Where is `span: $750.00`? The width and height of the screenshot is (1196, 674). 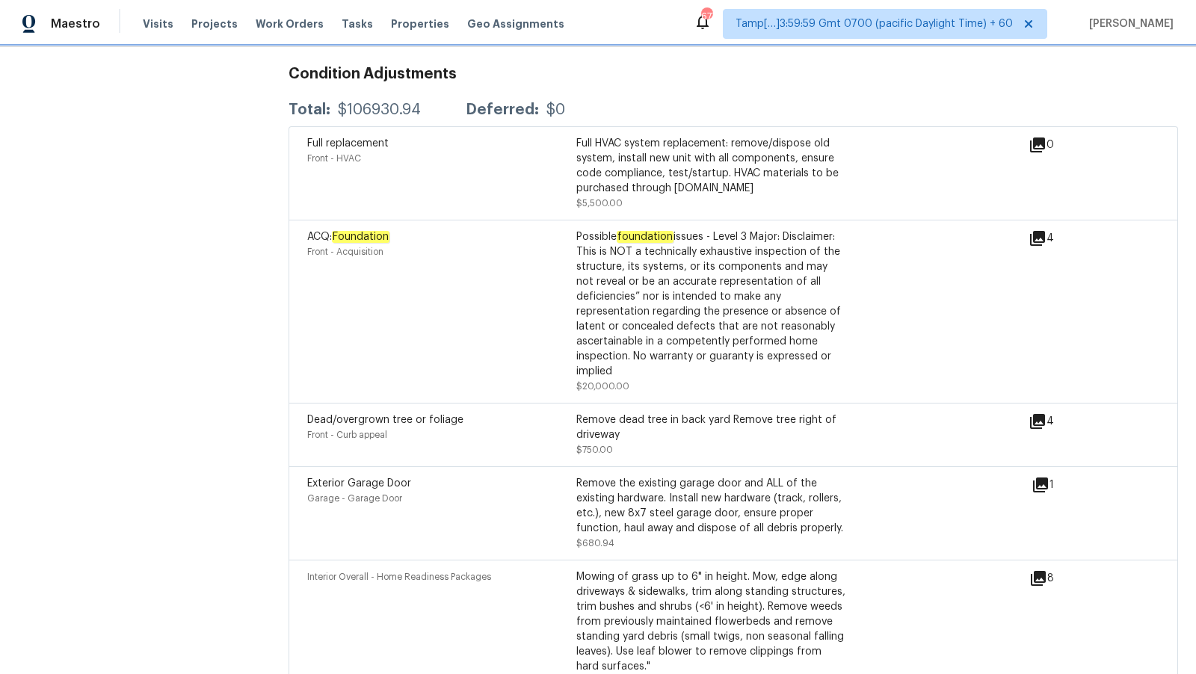 span: $750.00 is located at coordinates (594, 450).